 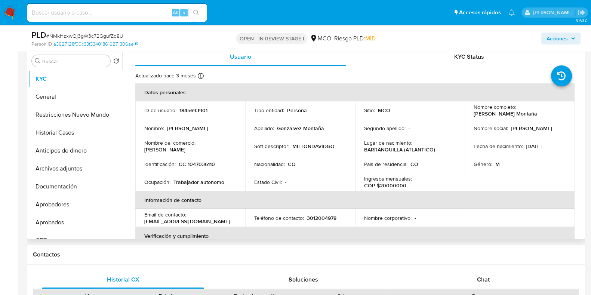 What do you see at coordinates (561, 39) in the screenshot?
I see `button: Acciones` at bounding box center [561, 39].